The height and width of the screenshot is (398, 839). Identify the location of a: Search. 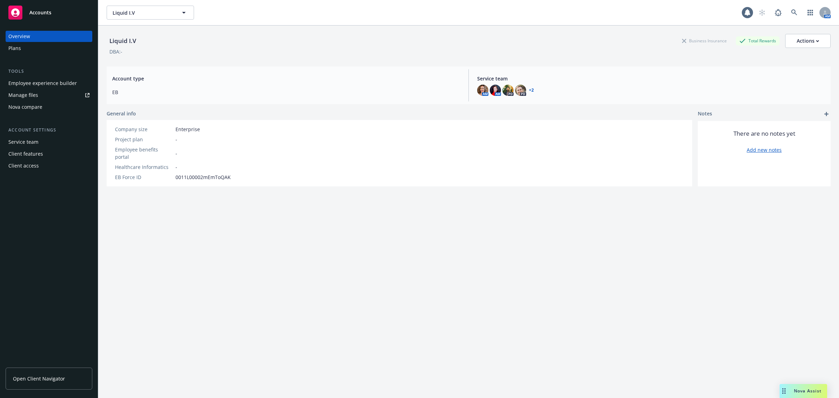
(795, 13).